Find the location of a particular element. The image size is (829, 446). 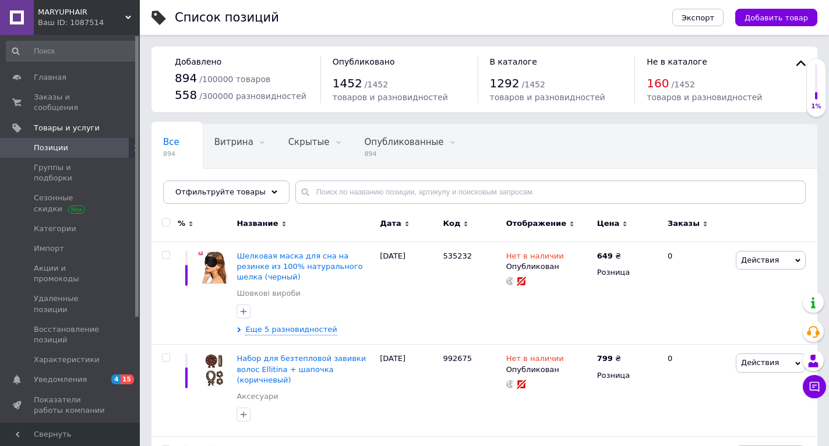

span: Набор для безтепловой завивки волос Ellitina + шапочка (коричневый) is located at coordinates (301, 369).